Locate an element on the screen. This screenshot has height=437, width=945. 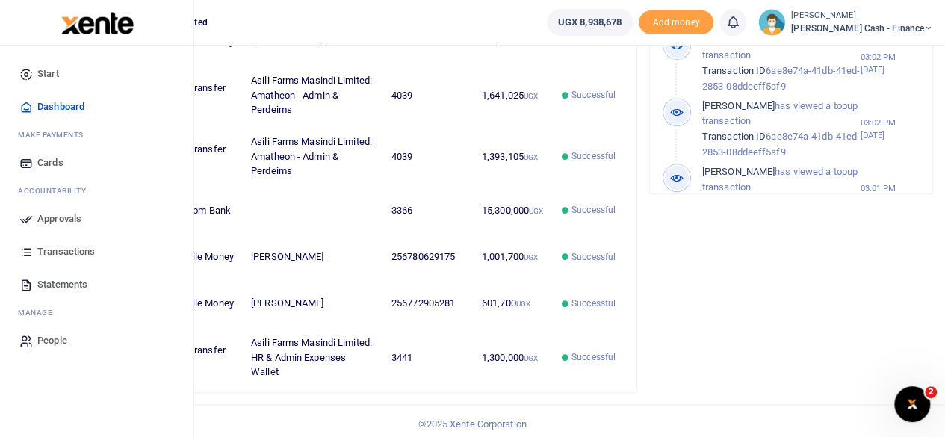
span: Add money is located at coordinates (676, 22).